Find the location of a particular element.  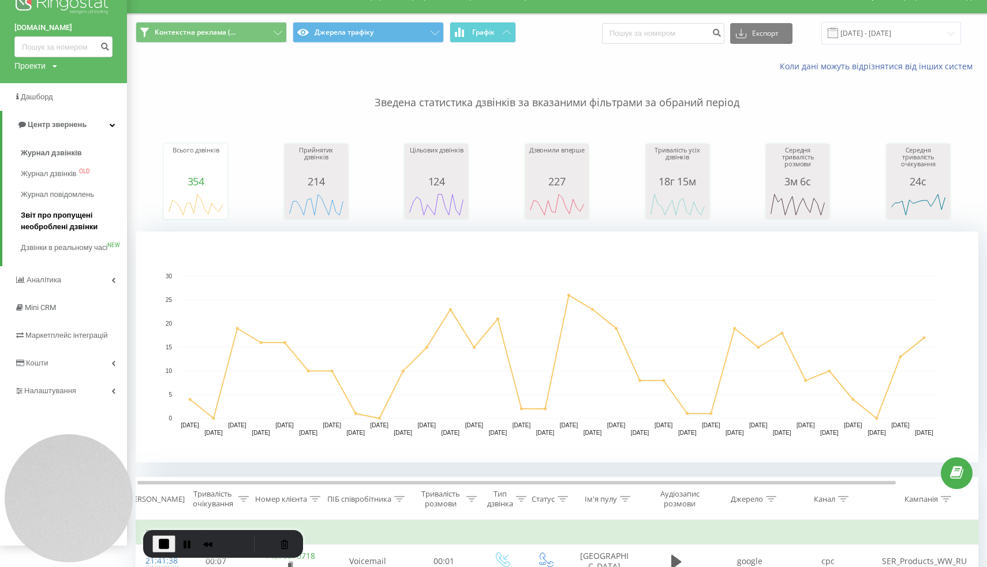

div: Прийнятих дзвінків is located at coordinates (316, 161).